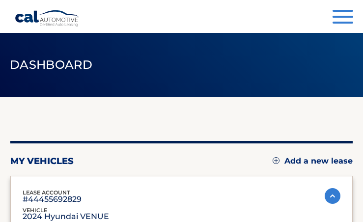  I want to click on img: add.svg, so click(276, 161).